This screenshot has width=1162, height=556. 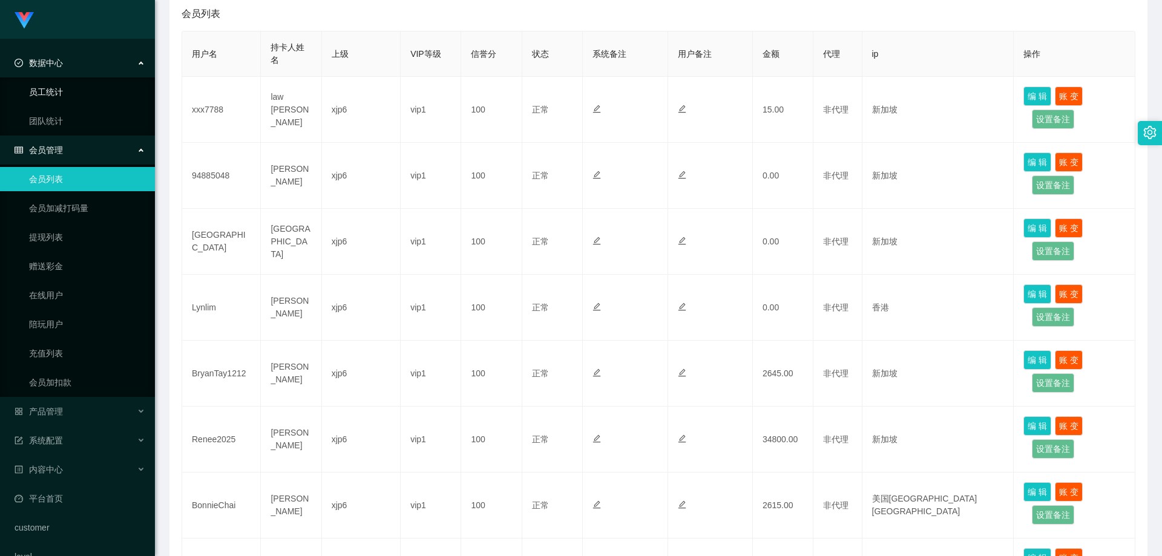 I want to click on a: 会员加减打码量, so click(x=87, y=208).